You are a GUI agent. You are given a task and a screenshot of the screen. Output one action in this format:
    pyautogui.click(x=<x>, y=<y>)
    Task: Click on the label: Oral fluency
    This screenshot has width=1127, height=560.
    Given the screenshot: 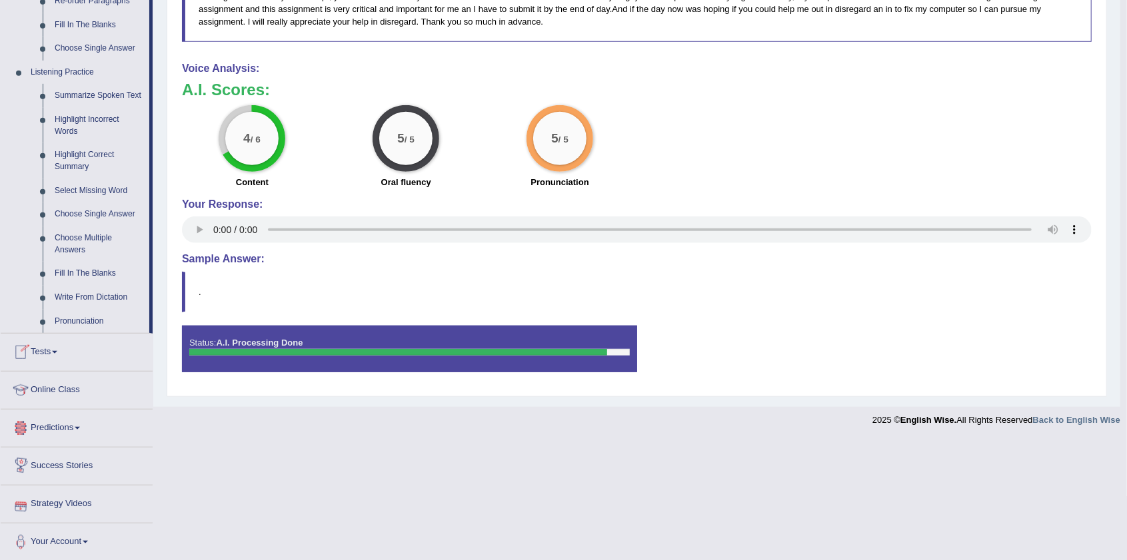 What is the action you would take?
    pyautogui.click(x=406, y=182)
    